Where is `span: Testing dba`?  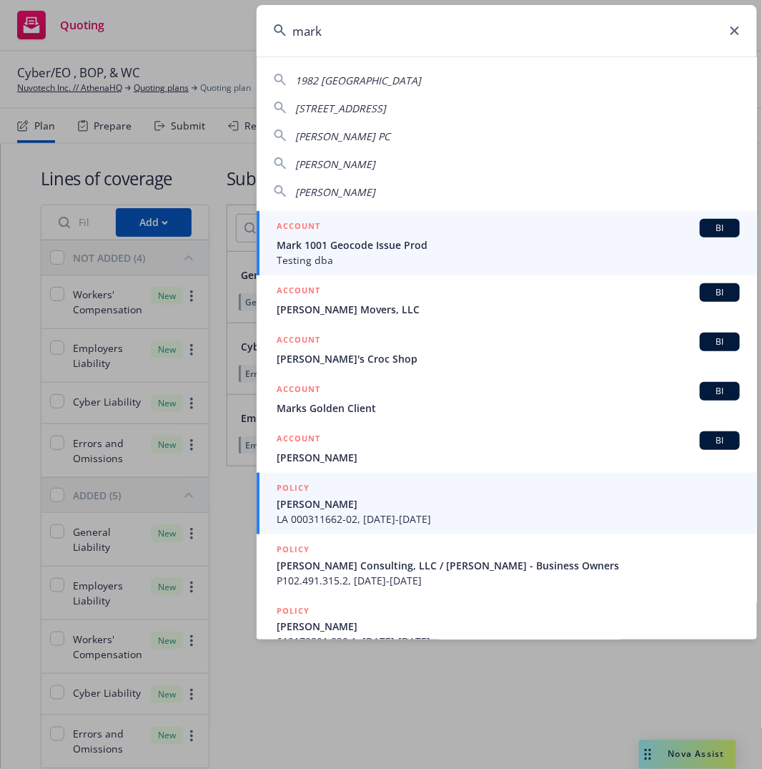
span: Testing dba is located at coordinates (508, 260).